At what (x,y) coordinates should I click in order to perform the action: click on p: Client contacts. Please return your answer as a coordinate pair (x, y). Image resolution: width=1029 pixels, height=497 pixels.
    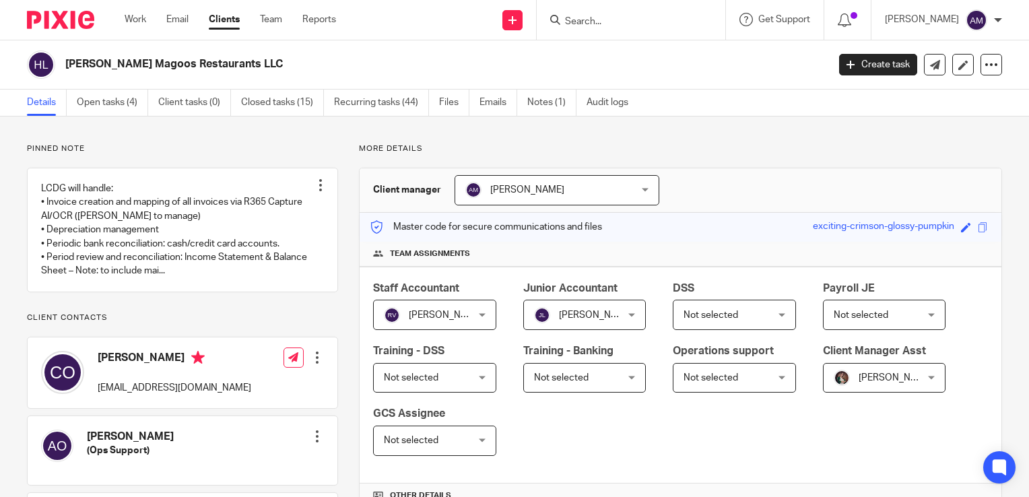
    Looking at the image, I should click on (183, 318).